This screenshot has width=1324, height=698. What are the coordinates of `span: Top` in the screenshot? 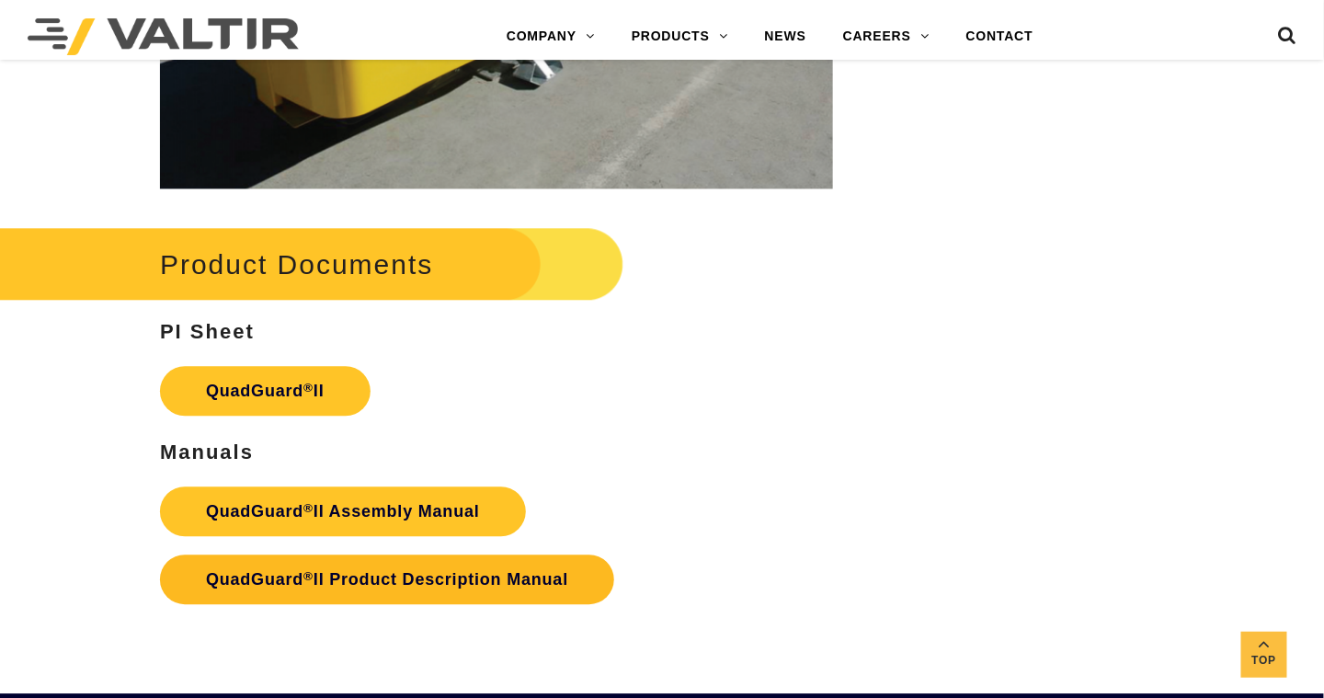 It's located at (1264, 660).